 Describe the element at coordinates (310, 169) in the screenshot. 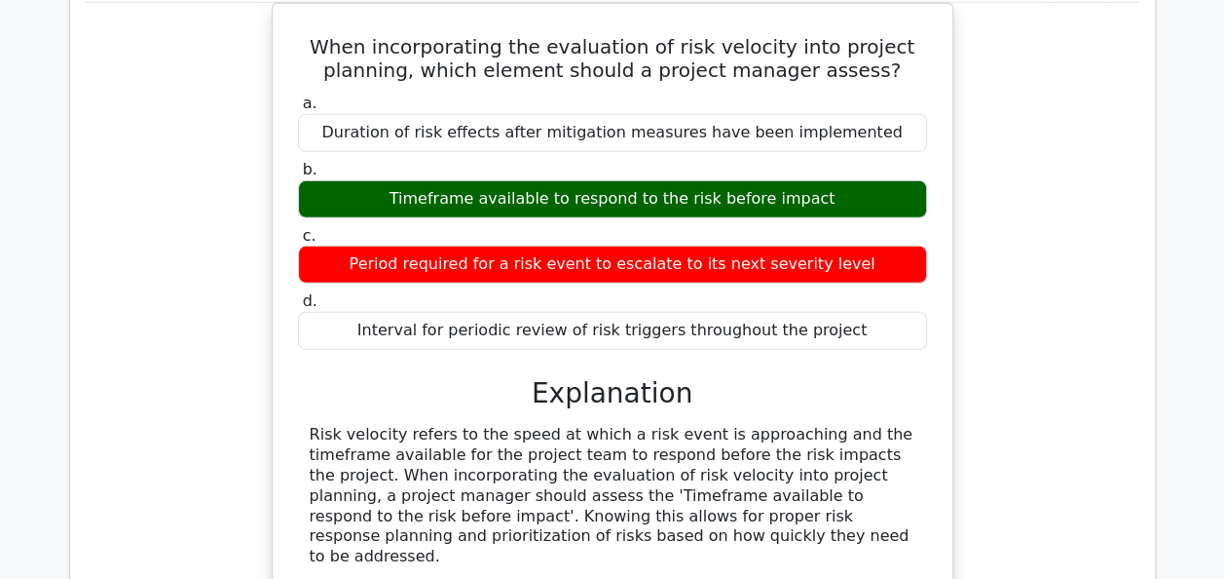

I see `span: b.` at that location.